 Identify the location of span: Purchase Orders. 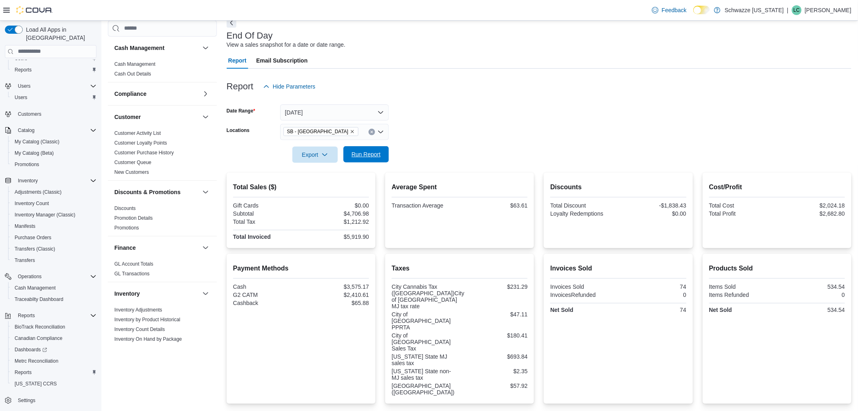
(54, 237).